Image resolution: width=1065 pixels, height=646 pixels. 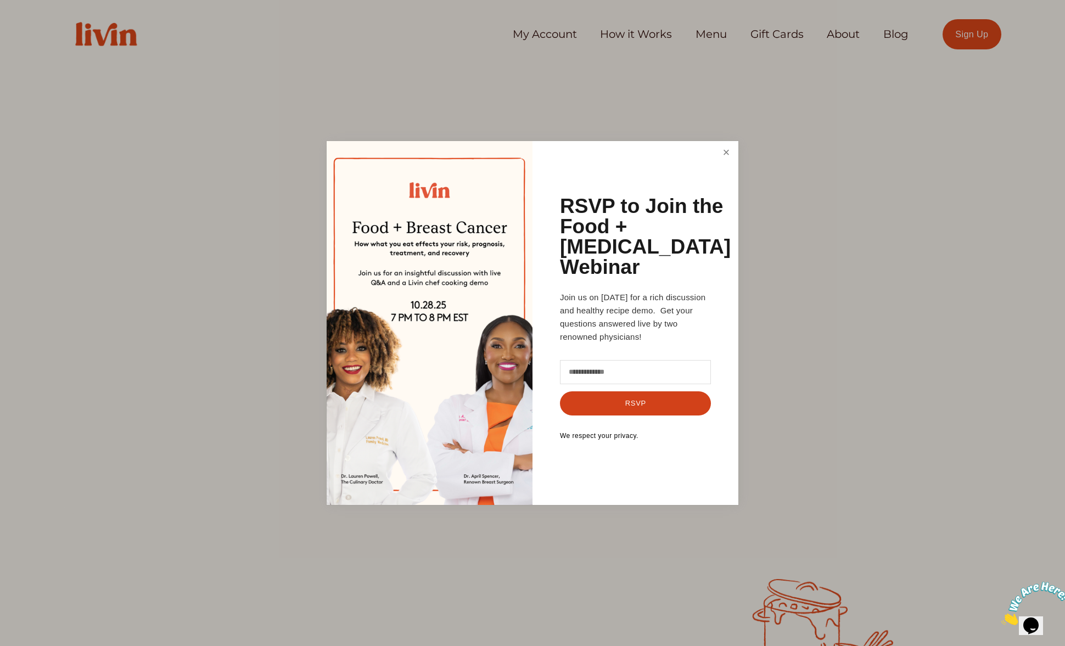 I want to click on span: RSVP, so click(x=636, y=403).